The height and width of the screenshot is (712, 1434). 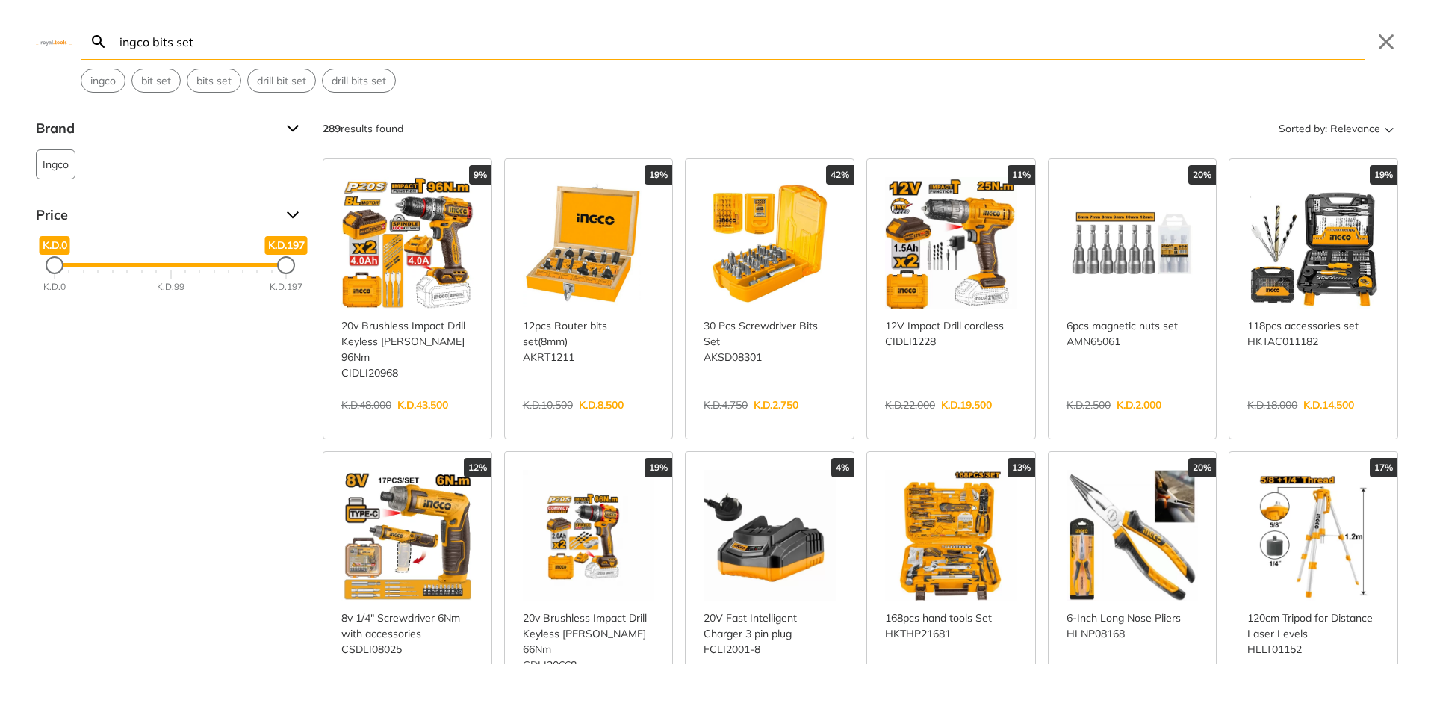 I want to click on button: Select suggestion: drill bits set, so click(x=358, y=81).